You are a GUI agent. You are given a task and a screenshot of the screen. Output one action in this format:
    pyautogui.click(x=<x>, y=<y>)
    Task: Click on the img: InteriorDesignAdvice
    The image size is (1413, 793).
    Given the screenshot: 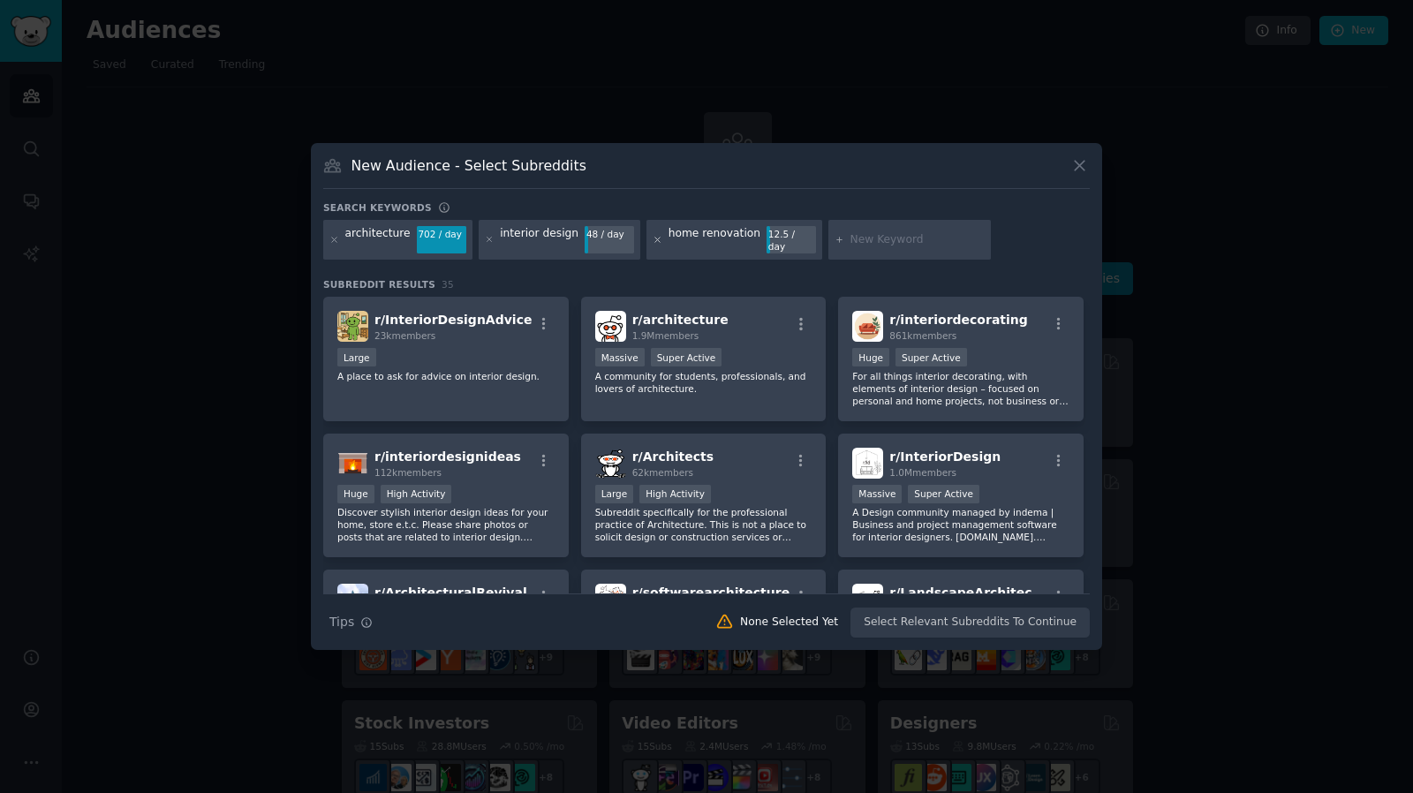 What is the action you would take?
    pyautogui.click(x=352, y=326)
    